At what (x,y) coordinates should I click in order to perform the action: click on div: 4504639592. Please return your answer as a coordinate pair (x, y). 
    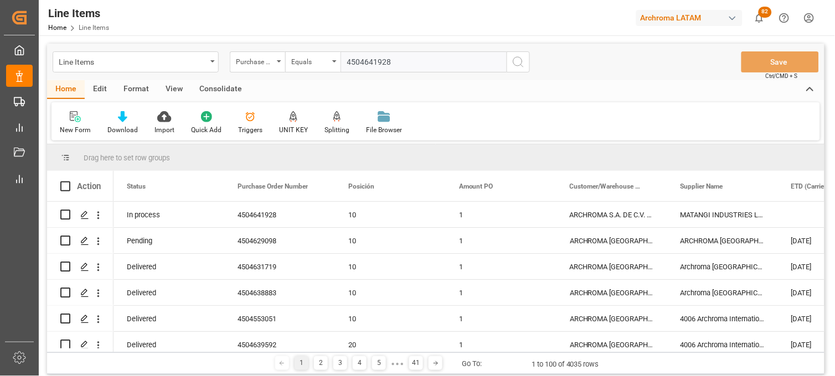
    Looking at the image, I should click on (279, 345).